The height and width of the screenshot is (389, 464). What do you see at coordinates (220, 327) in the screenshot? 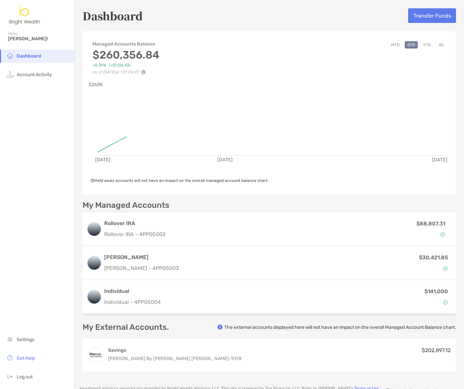
I see `img: info` at bounding box center [220, 327].